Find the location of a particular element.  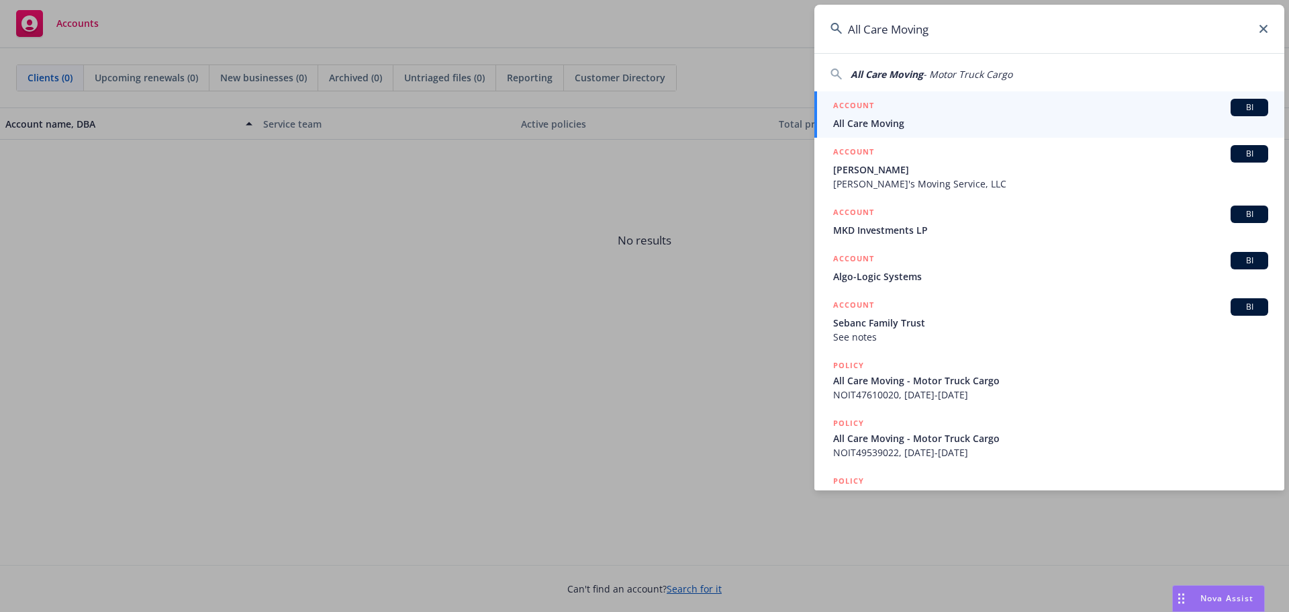

a: ACCOUNTBISebanc Family TrustSee notes is located at coordinates (1050, 321).